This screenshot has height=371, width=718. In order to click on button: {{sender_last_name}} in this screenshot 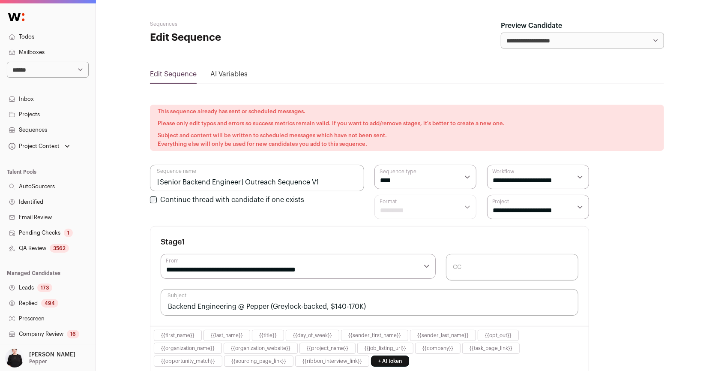, I will do `click(443, 335)`.